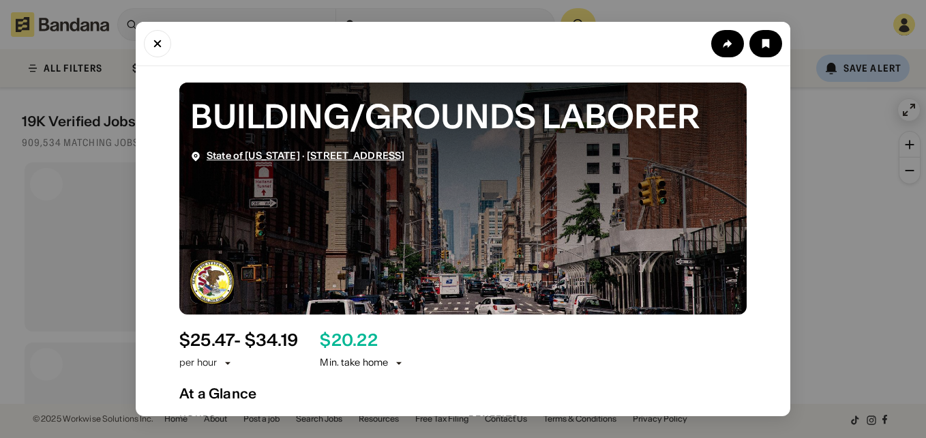 The width and height of the screenshot is (926, 438). I want to click on div: Hours, so click(318, 419).